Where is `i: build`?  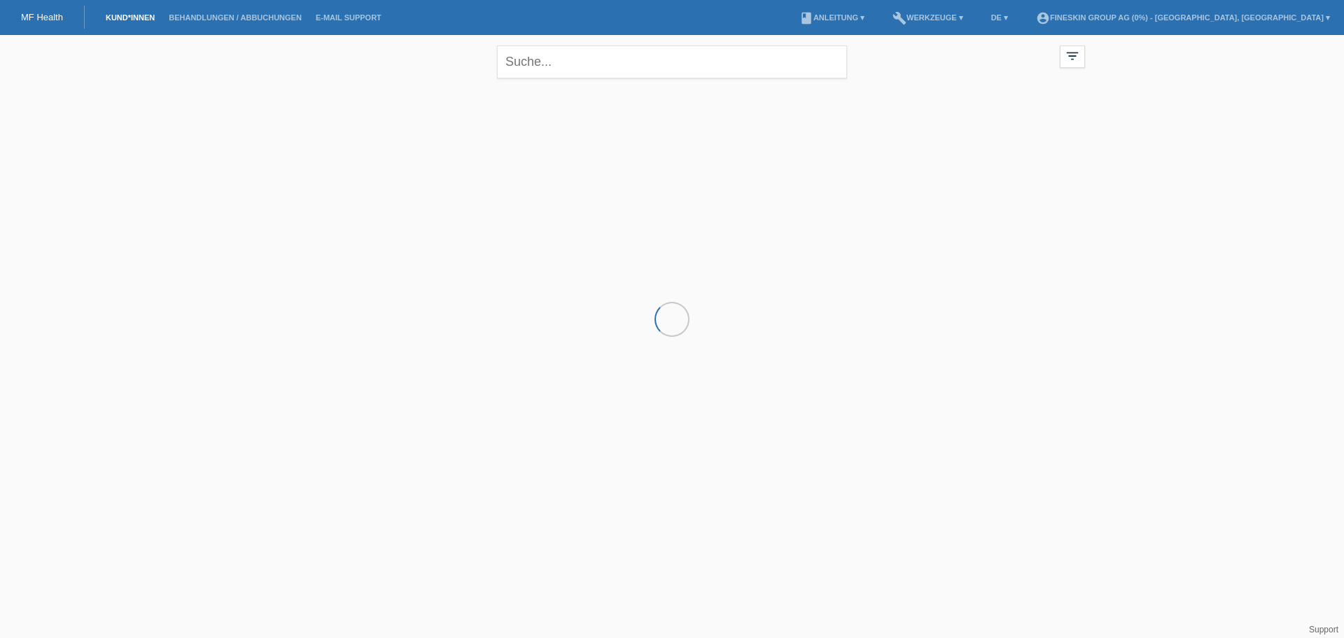
i: build is located at coordinates (899, 18).